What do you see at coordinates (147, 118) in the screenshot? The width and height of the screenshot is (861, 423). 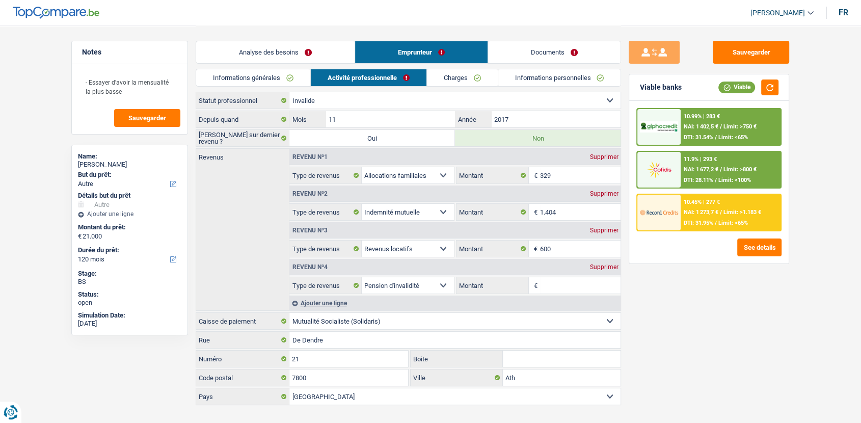 I see `span: Sauvegarder` at bounding box center [147, 118].